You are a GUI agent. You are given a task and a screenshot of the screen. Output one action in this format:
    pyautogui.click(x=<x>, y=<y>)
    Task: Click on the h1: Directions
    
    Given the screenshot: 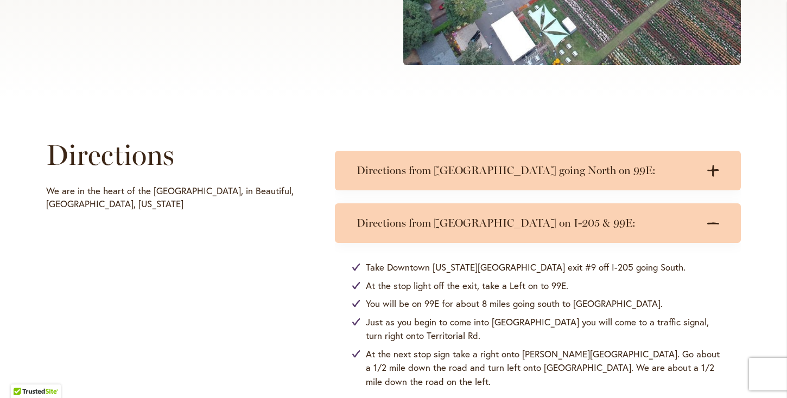 What is the action you would take?
    pyautogui.click(x=175, y=155)
    